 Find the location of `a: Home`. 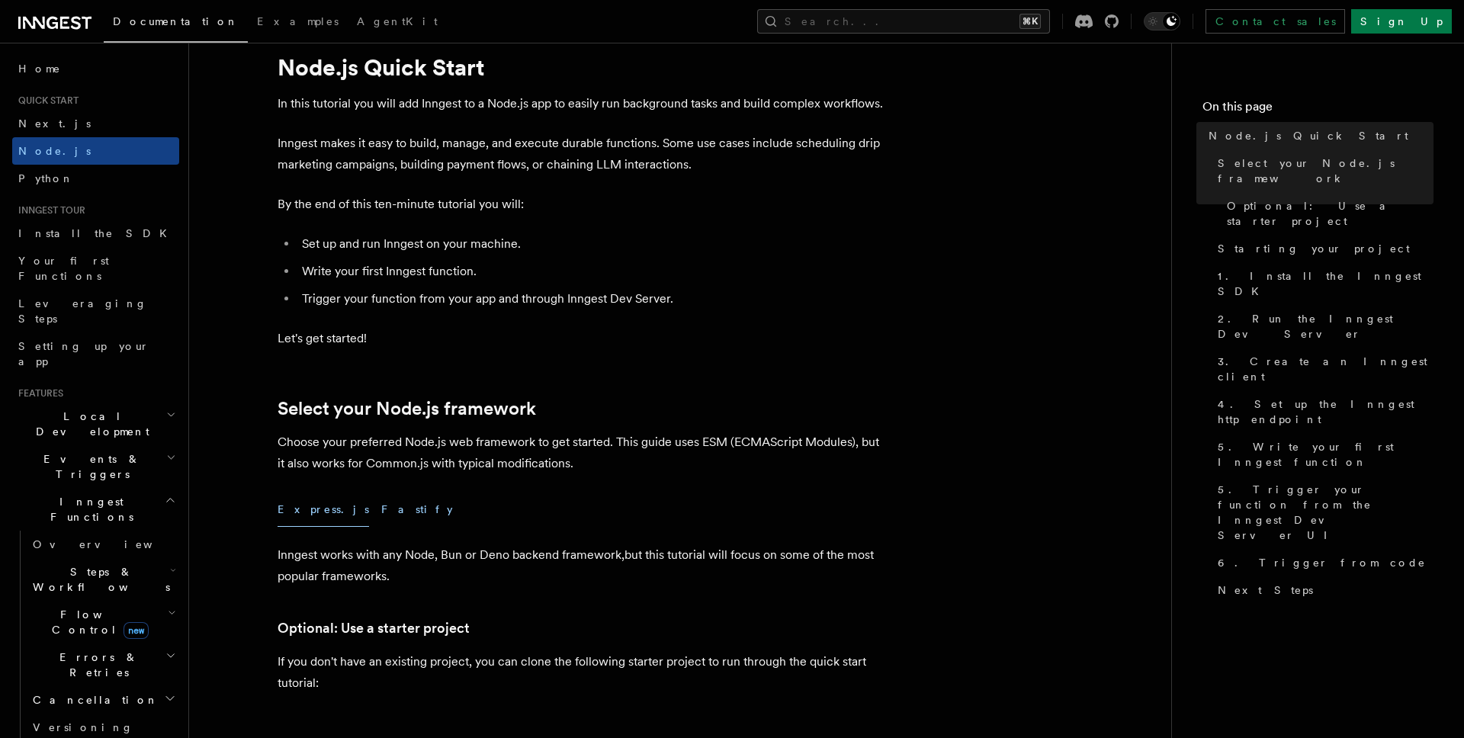

a: Home is located at coordinates (95, 69).